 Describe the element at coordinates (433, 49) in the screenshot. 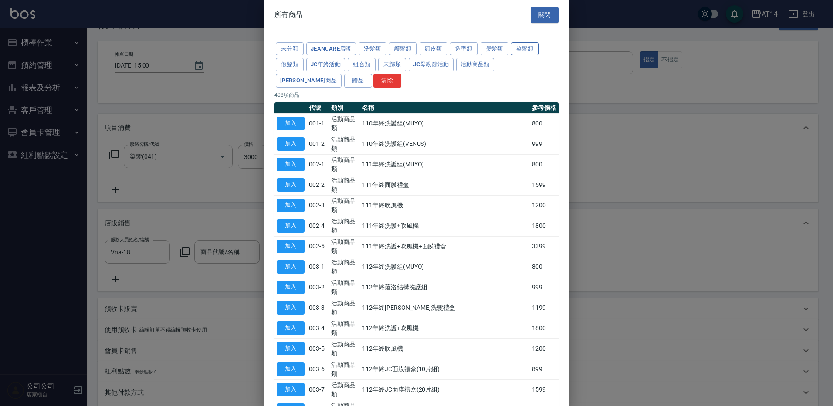

I see `button: 頭皮類` at that location.